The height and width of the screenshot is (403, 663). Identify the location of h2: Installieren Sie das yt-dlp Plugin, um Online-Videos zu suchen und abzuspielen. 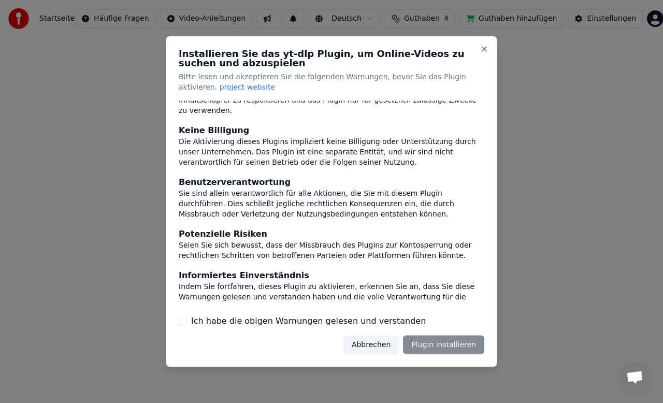
(332, 59).